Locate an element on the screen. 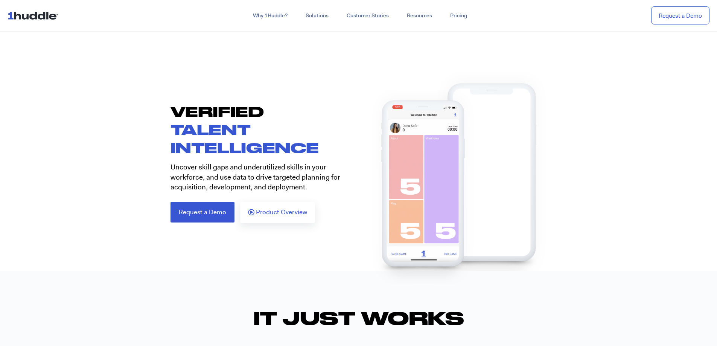  a: Solutions is located at coordinates (317, 16).